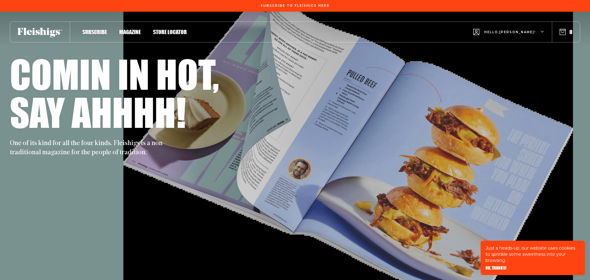 The height and width of the screenshot is (280, 590). Describe the element at coordinates (95, 32) in the screenshot. I see `span: Subscribe` at that location.